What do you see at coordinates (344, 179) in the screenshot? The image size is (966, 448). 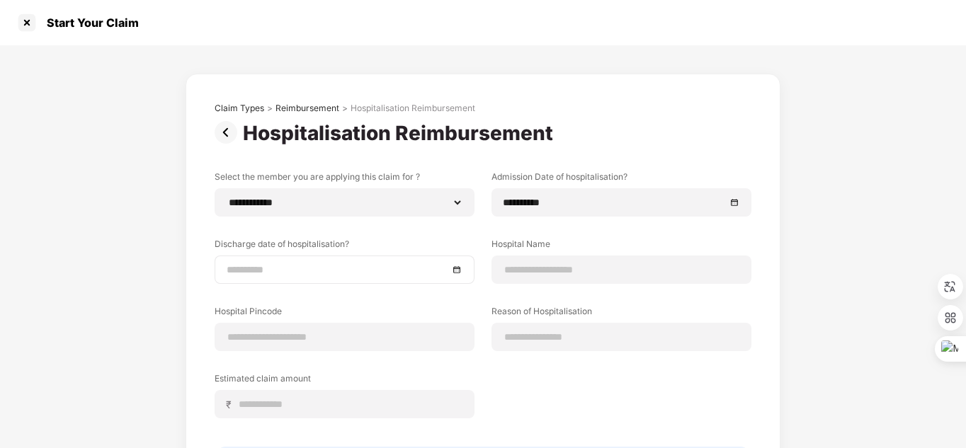 I see `label: Select the member you are applying this claim for ?` at bounding box center [344, 179].